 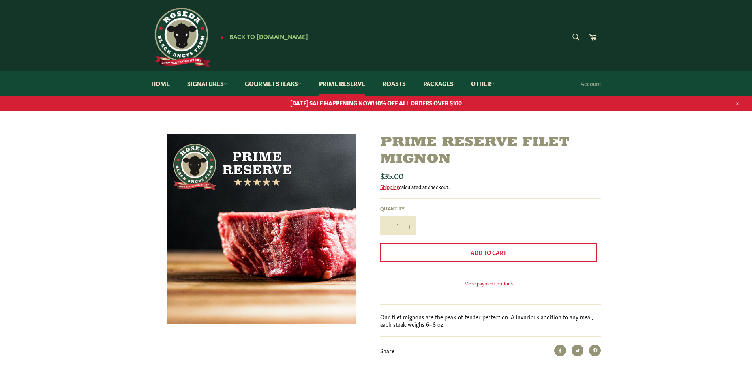 What do you see at coordinates (273, 83) in the screenshot?
I see `a: Gourmet Steaks` at bounding box center [273, 83].